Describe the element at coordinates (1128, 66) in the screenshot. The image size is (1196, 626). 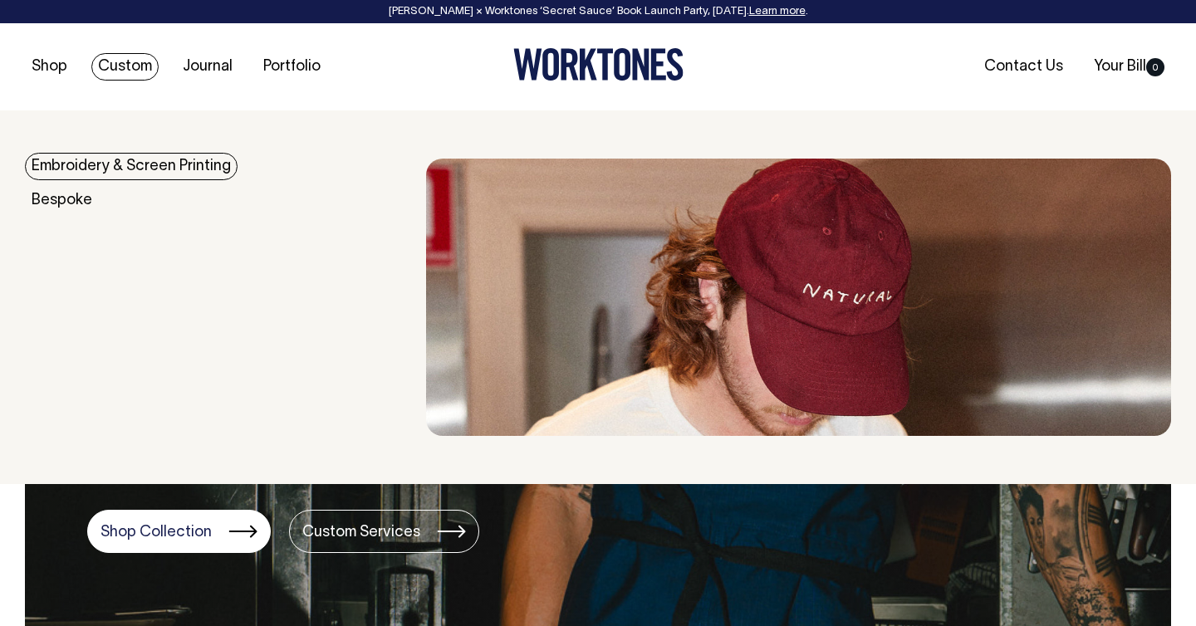
I see `a: Your Bill0` at that location.